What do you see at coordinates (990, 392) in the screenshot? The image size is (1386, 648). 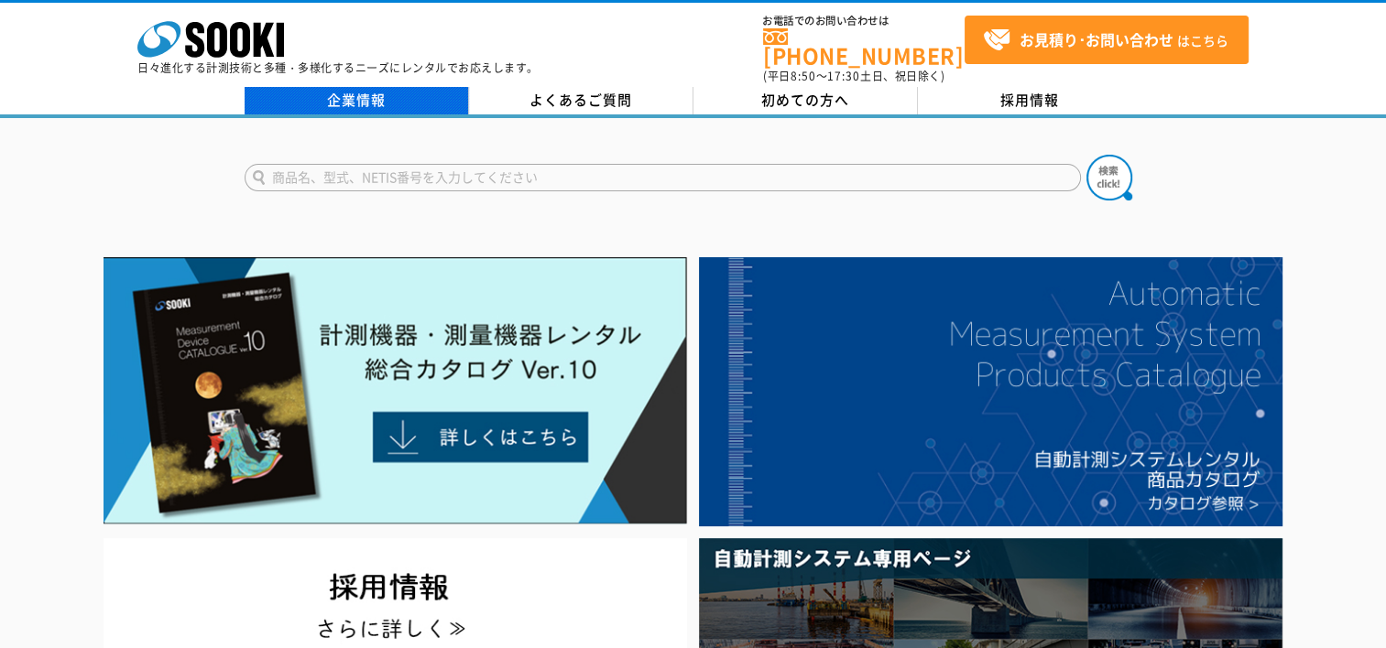 I see `img: 自動計測システムカタログ` at bounding box center [990, 392].